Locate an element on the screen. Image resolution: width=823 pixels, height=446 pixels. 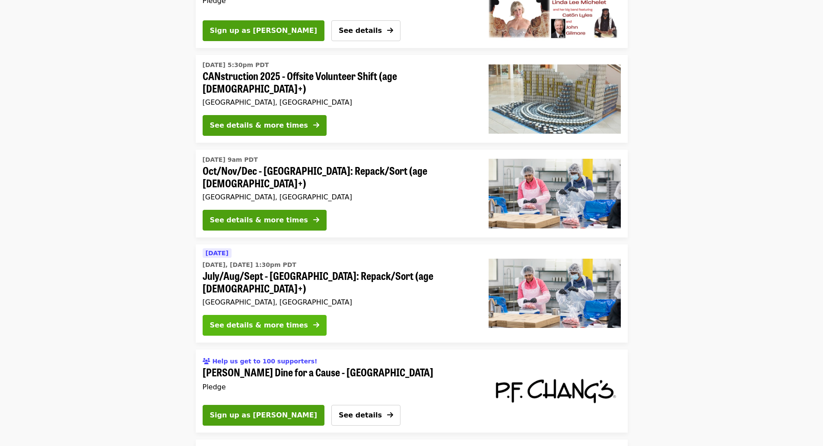
span: Pledge is located at coordinates (214, 386).